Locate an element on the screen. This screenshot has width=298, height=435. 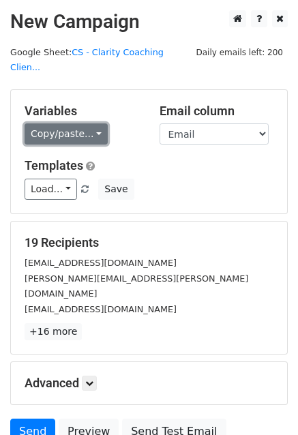
button: Save is located at coordinates (116, 189).